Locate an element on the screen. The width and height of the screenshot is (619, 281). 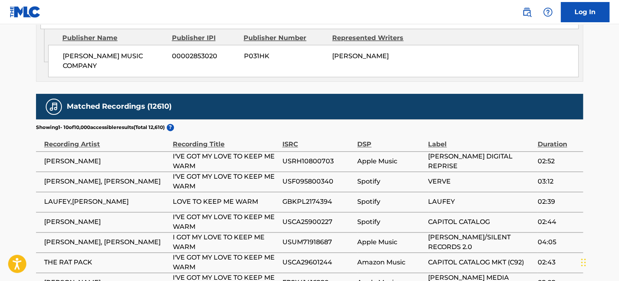
div: Publisher Number is located at coordinates (285, 38).